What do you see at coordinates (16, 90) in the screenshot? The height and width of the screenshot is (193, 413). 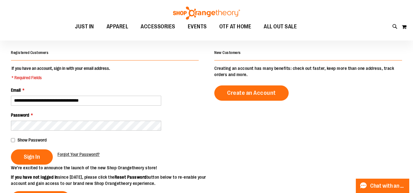 I see `span: Email` at bounding box center [16, 90].